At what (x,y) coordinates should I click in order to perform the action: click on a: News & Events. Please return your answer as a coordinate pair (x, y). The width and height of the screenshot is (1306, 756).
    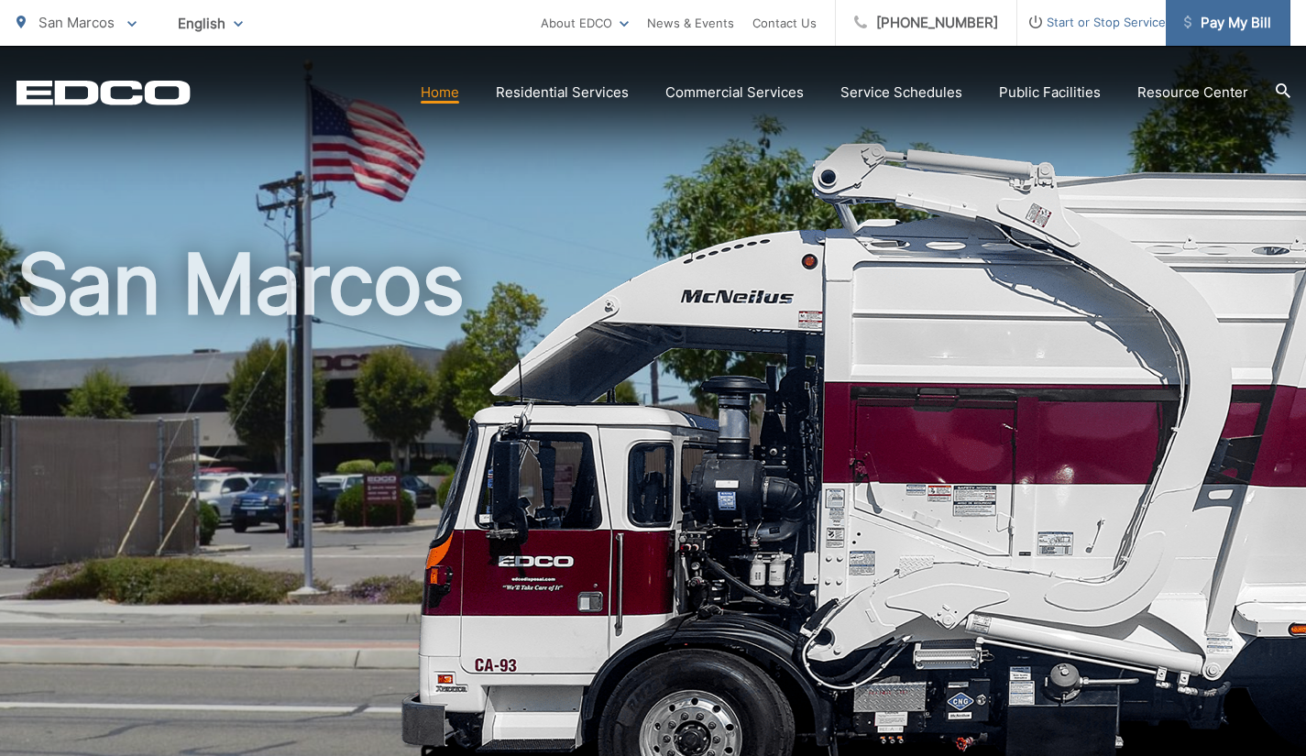
    Looking at the image, I should click on (690, 23).